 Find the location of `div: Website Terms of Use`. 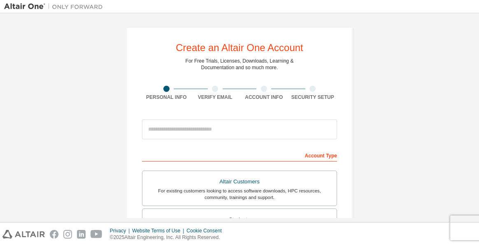

div: Website Terms of Use is located at coordinates (159, 231).